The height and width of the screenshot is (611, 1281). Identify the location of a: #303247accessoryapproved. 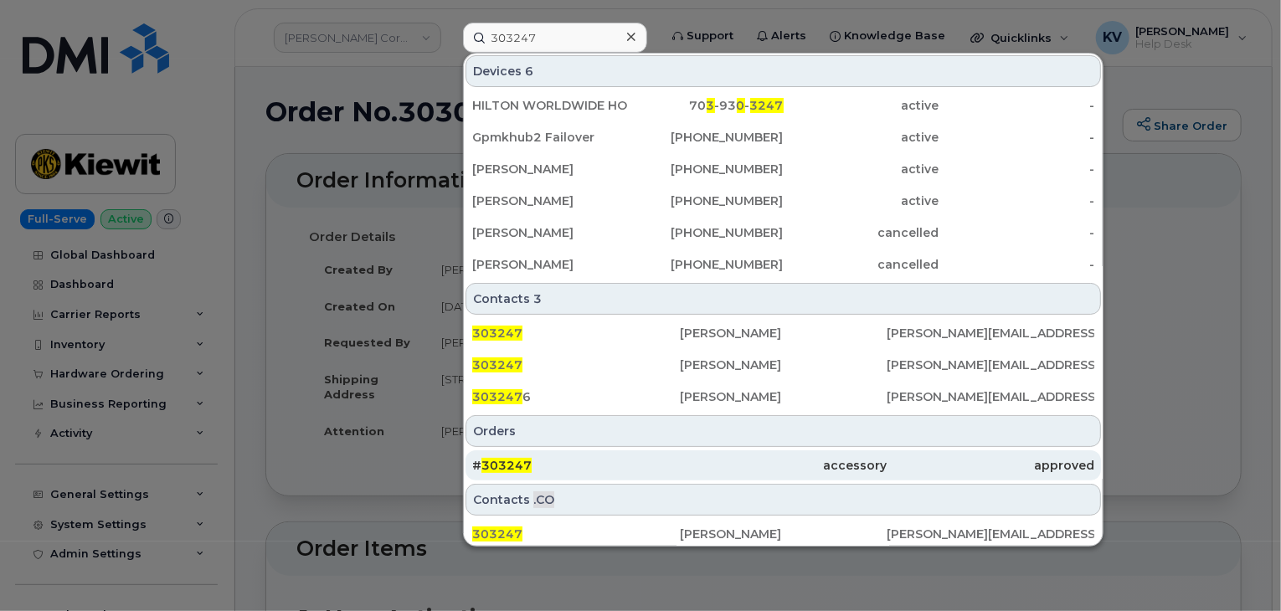
(783, 465).